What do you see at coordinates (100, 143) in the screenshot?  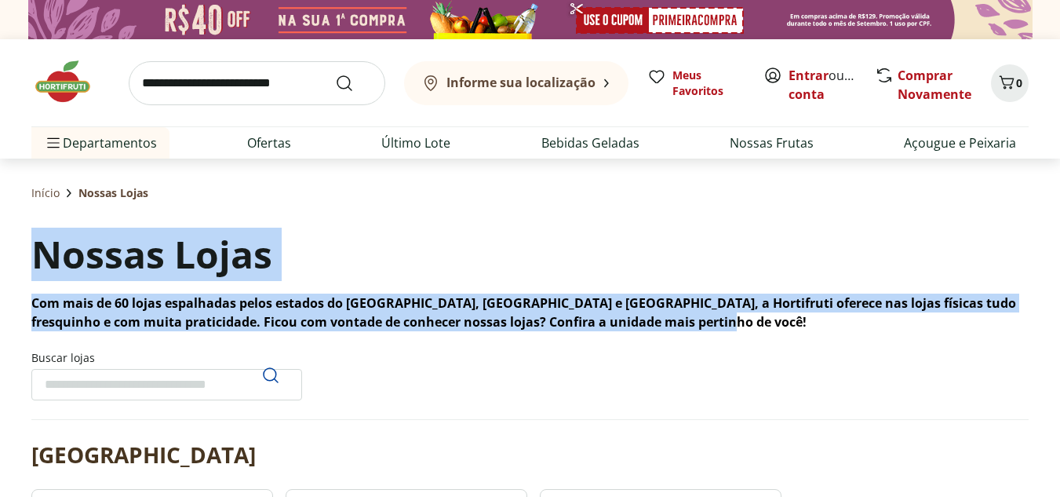 I see `span: Departamentos` at bounding box center [100, 143].